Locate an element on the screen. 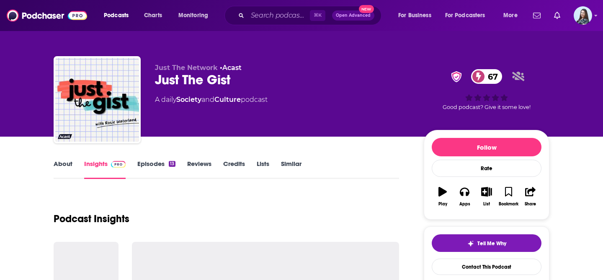  button: Share is located at coordinates (531, 197).